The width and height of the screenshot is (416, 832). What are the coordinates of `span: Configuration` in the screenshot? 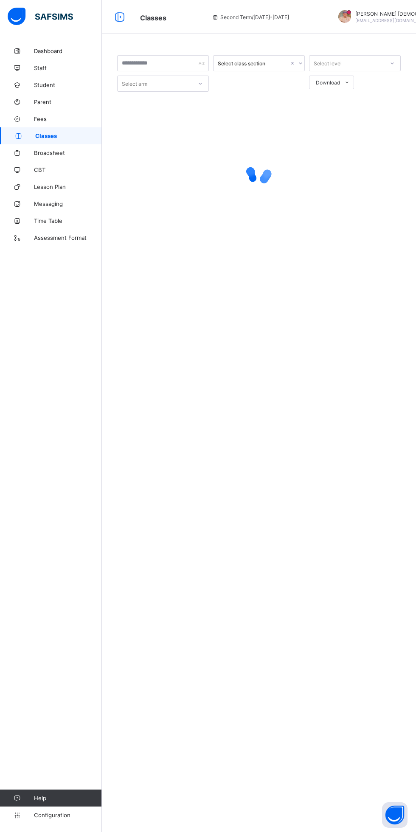 It's located at (67, 815).